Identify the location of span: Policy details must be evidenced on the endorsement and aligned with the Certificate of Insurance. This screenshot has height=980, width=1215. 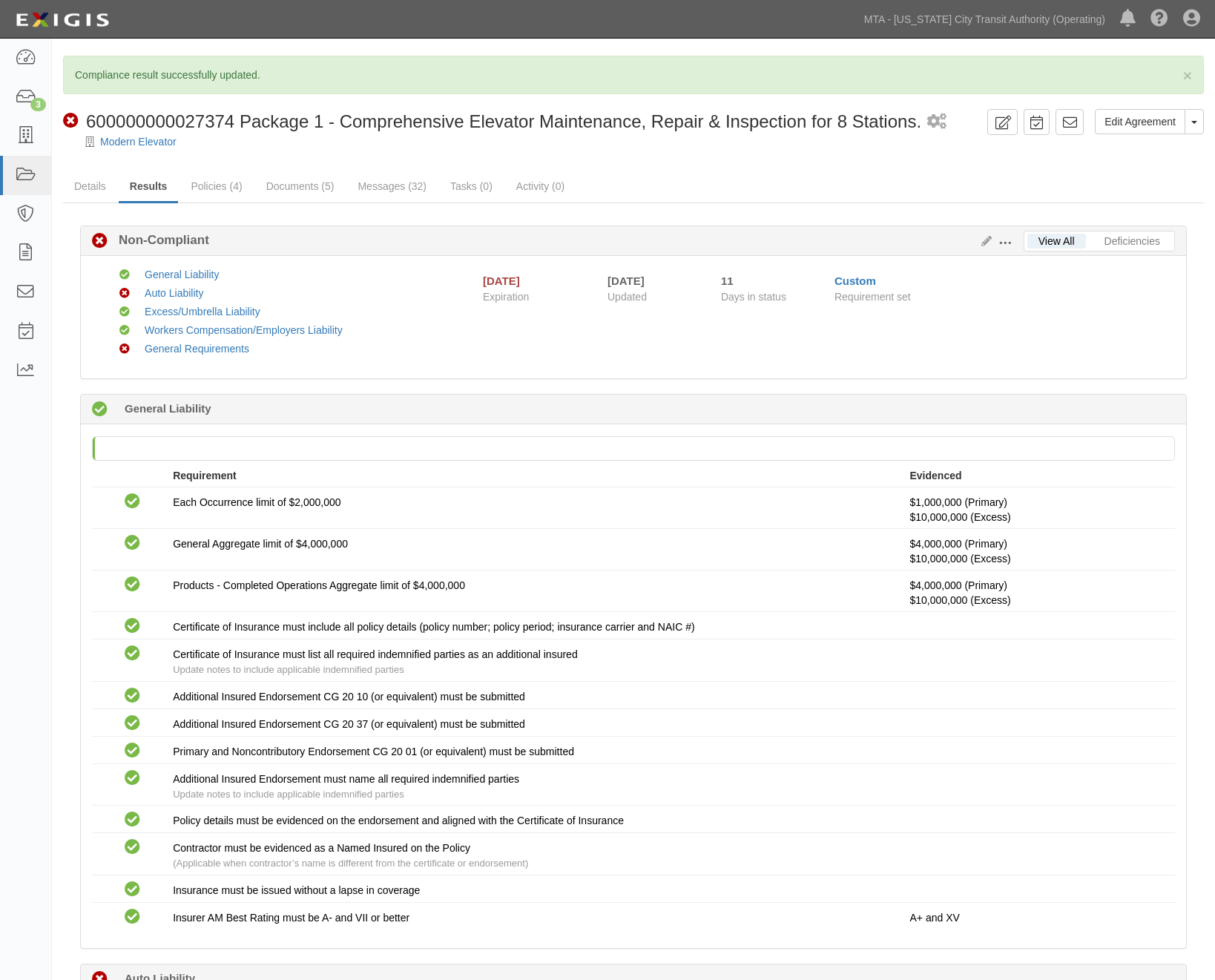
(399, 820).